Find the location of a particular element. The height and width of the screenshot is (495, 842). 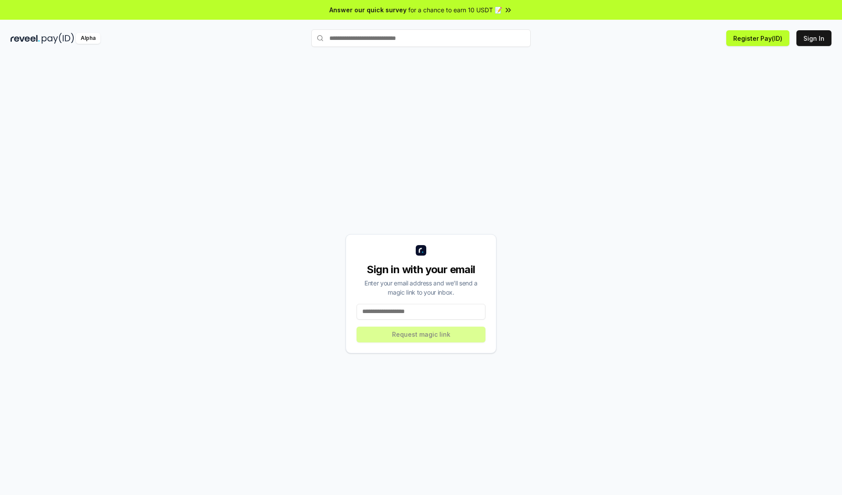

img: reveel_dark is located at coordinates (25, 38).